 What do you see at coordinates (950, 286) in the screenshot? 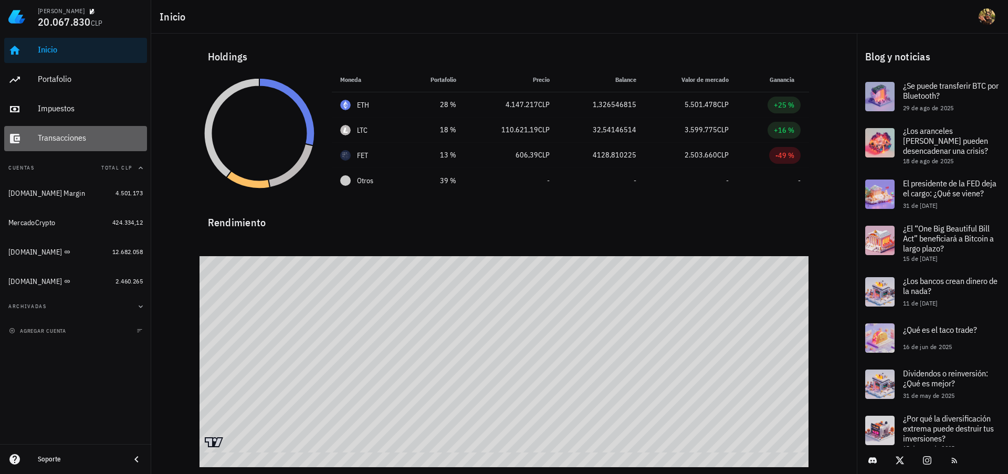
I see `span: ¿Los bancos crean dinero de la nada?` at bounding box center [950, 286].